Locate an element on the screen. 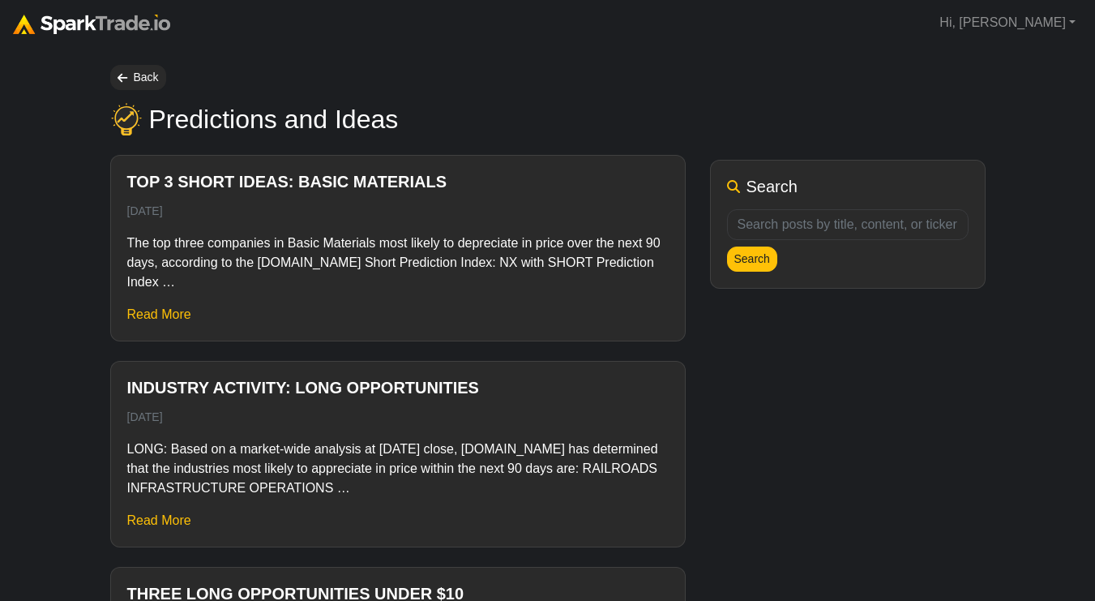 This screenshot has height=601, width=1095. h5: Search is located at coordinates (772, 186).